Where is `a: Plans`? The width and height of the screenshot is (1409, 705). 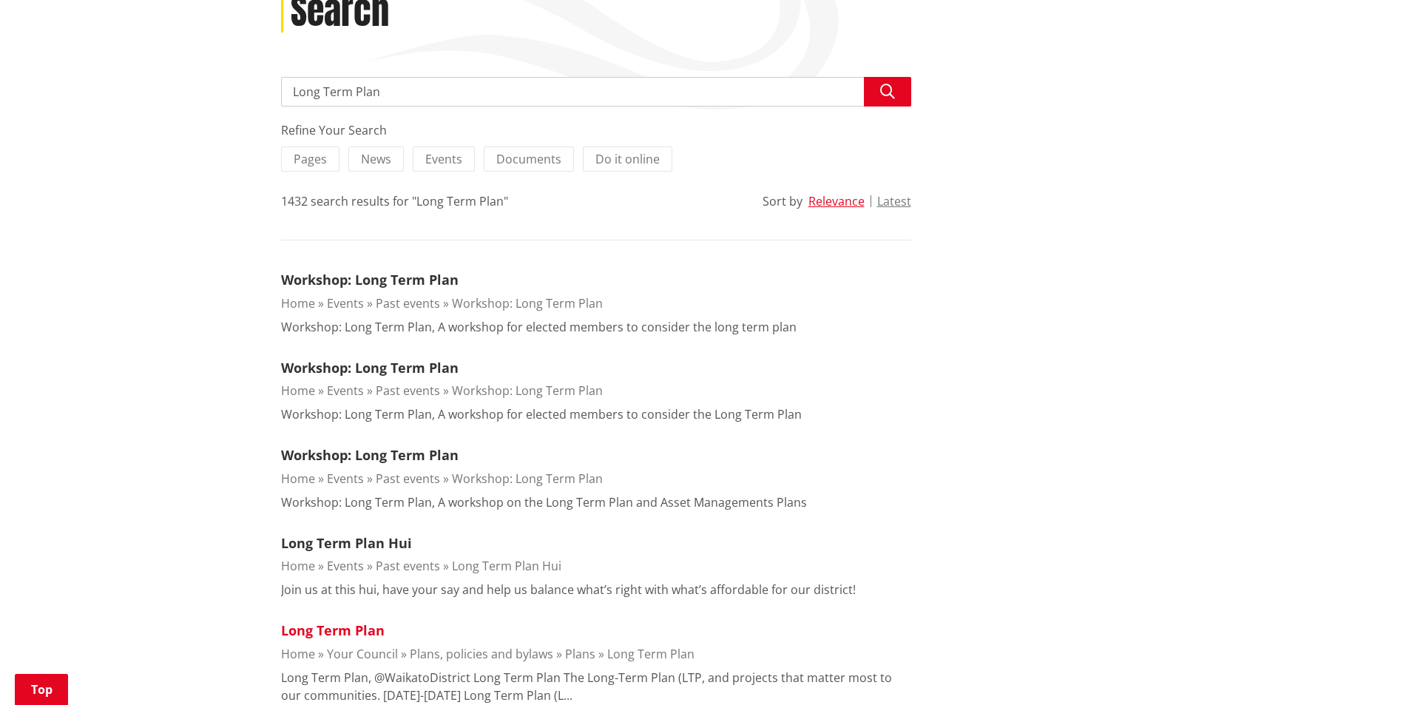 a: Plans is located at coordinates (580, 654).